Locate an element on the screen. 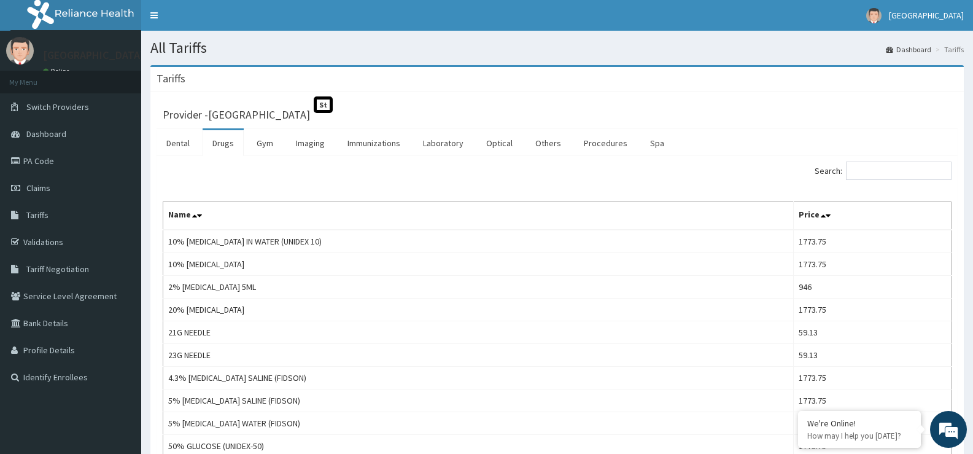 The image size is (973, 454). th: Price is located at coordinates (872, 216).